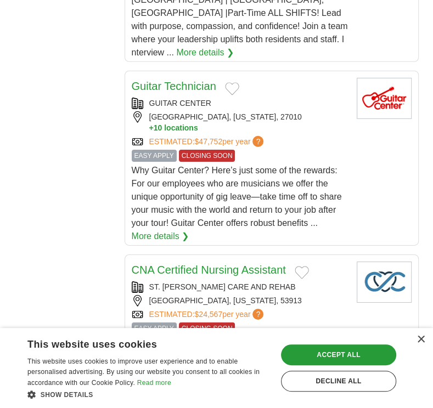  What do you see at coordinates (384, 282) in the screenshot?
I see `img: Company logo` at bounding box center [384, 282].